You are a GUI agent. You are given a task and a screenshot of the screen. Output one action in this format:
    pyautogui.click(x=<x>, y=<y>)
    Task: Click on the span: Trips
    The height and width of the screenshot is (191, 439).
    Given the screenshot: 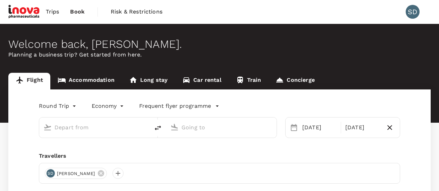 What is the action you would take?
    pyautogui.click(x=52, y=12)
    